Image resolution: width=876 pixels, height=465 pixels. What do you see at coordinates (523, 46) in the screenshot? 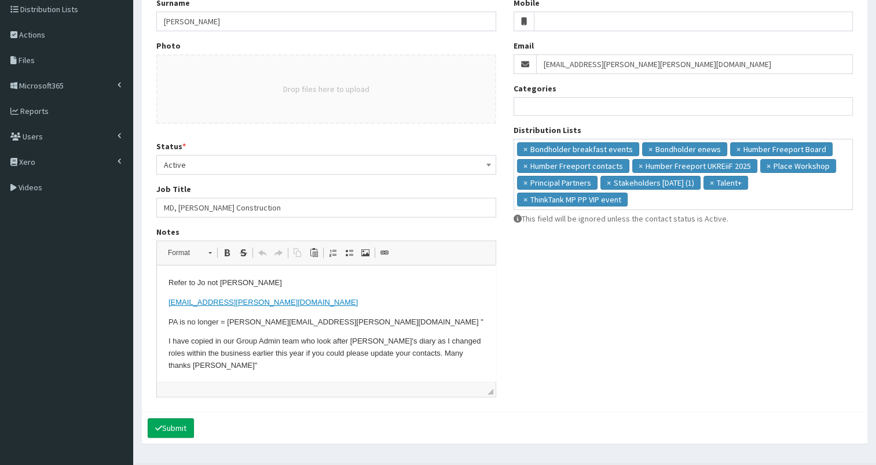
I see `label: Email` at bounding box center [523, 46].